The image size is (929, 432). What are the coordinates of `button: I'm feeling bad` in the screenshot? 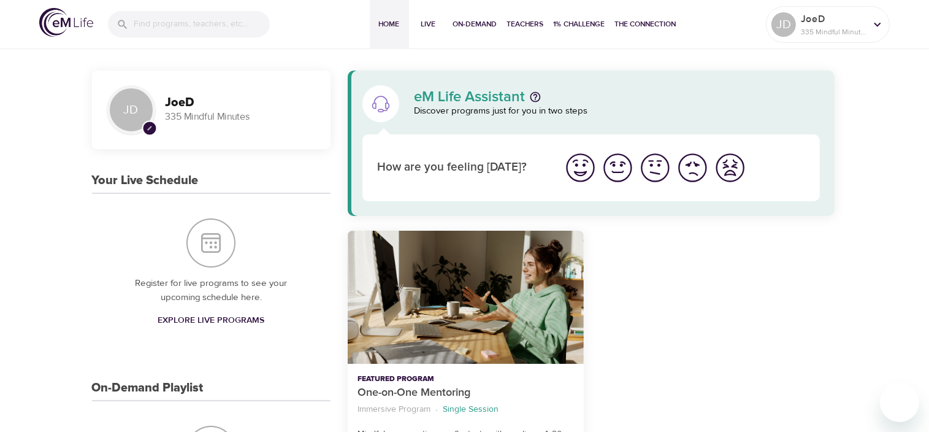 It's located at (692, 167).